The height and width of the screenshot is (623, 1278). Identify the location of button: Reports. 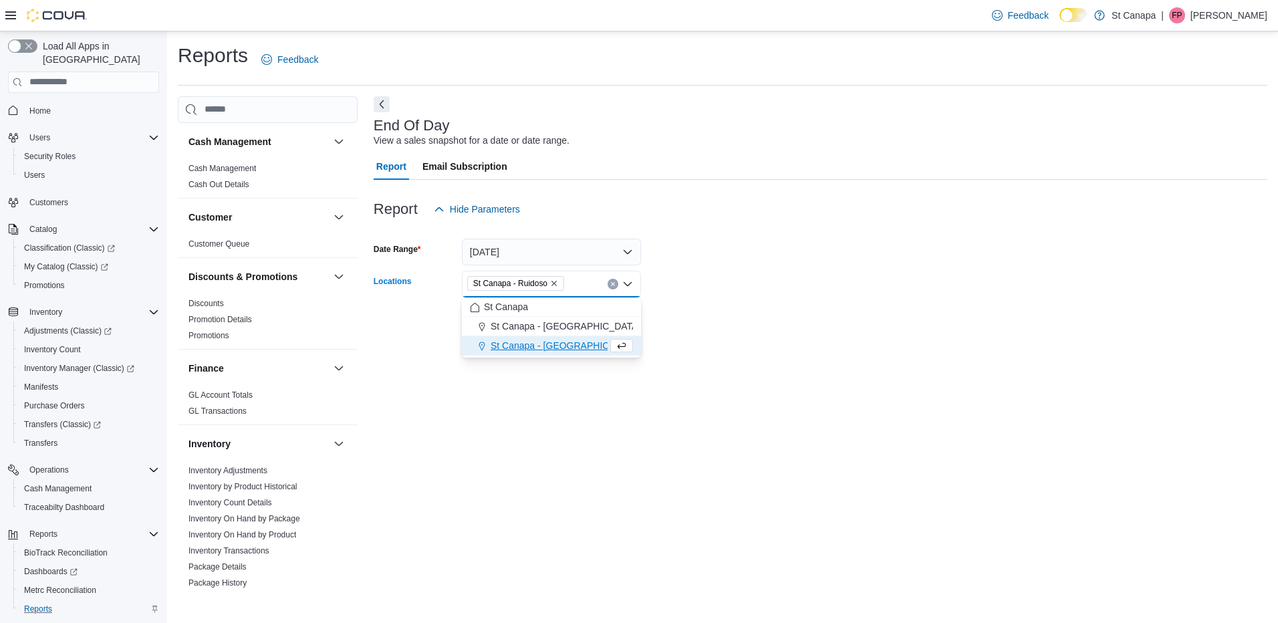
(89, 609).